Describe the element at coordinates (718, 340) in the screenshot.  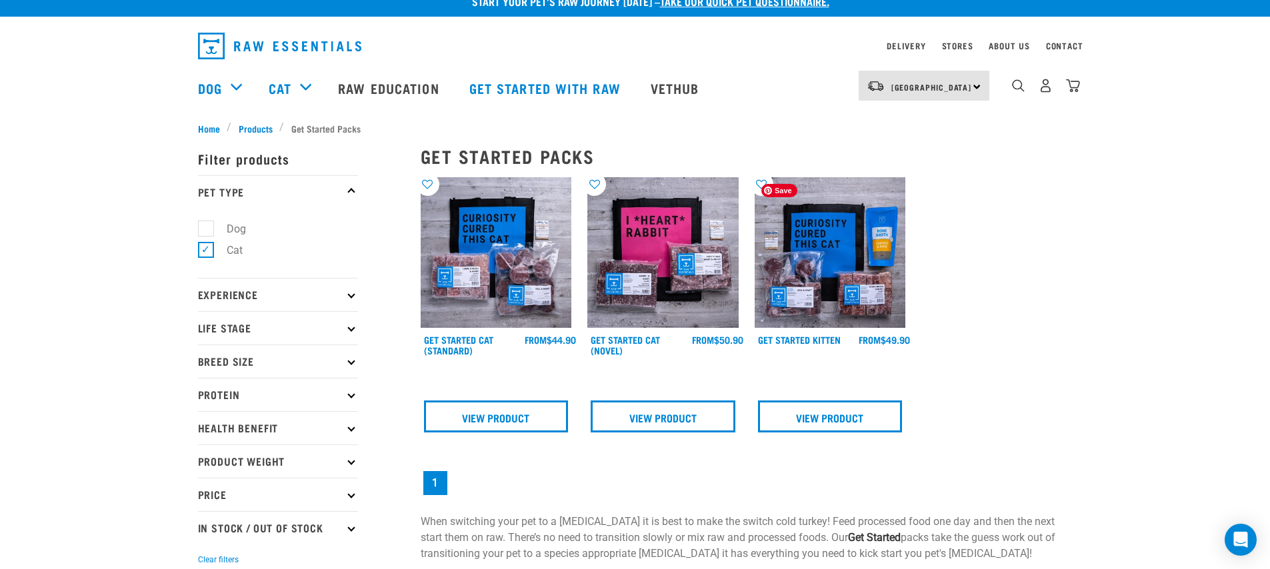
I see `div: $50.90` at that location.